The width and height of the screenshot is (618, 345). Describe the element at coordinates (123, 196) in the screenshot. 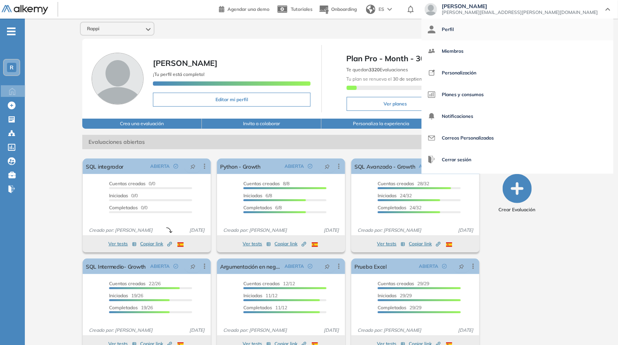

I see `span: 0/0` at that location.